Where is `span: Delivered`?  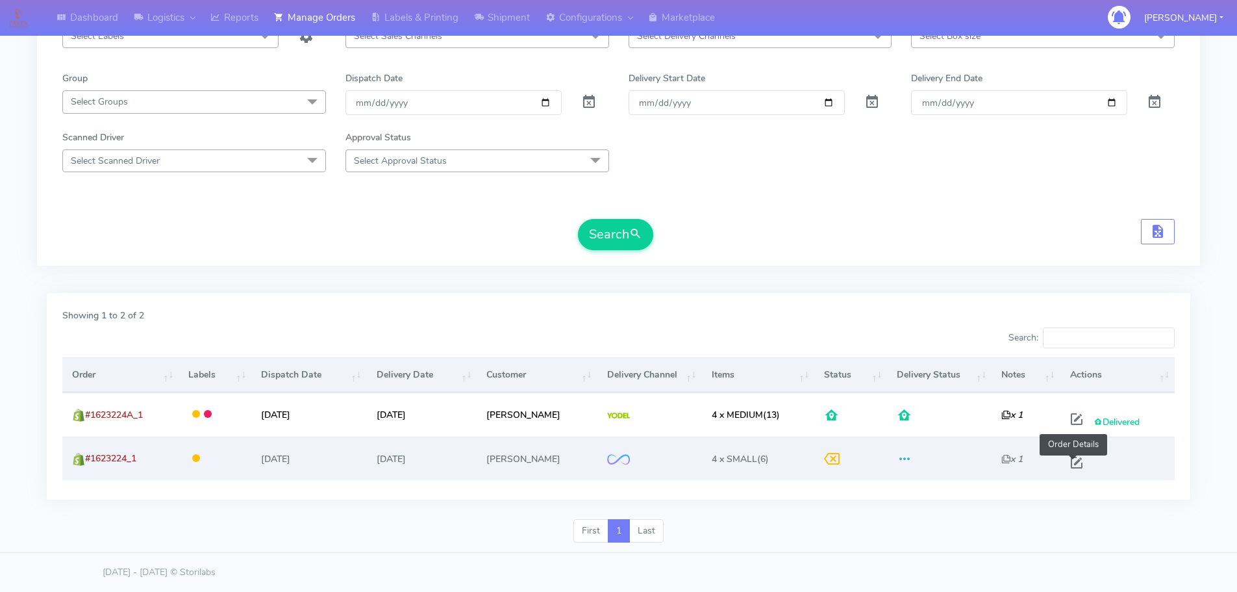
span: Delivered is located at coordinates (1116, 422).